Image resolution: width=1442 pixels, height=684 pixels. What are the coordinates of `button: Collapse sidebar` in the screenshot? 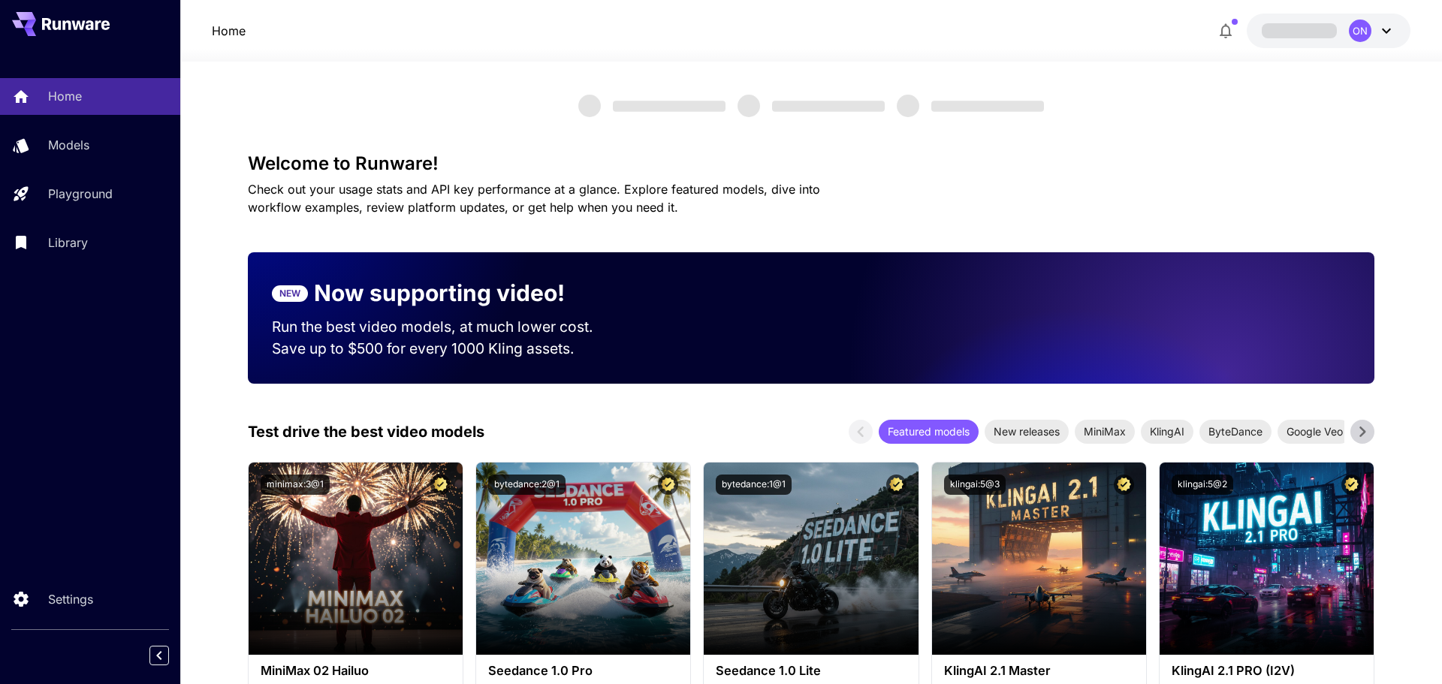 It's located at (159, 656).